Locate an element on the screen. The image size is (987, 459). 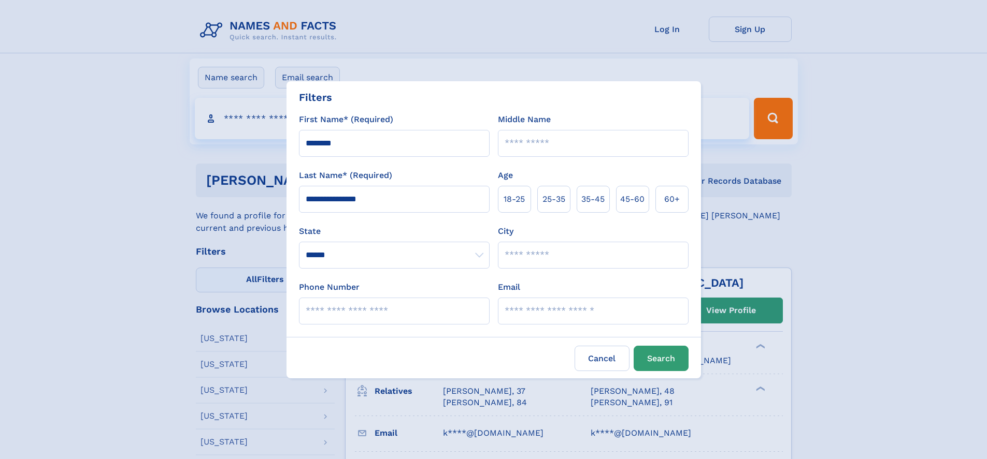
label: City is located at coordinates (506, 232).